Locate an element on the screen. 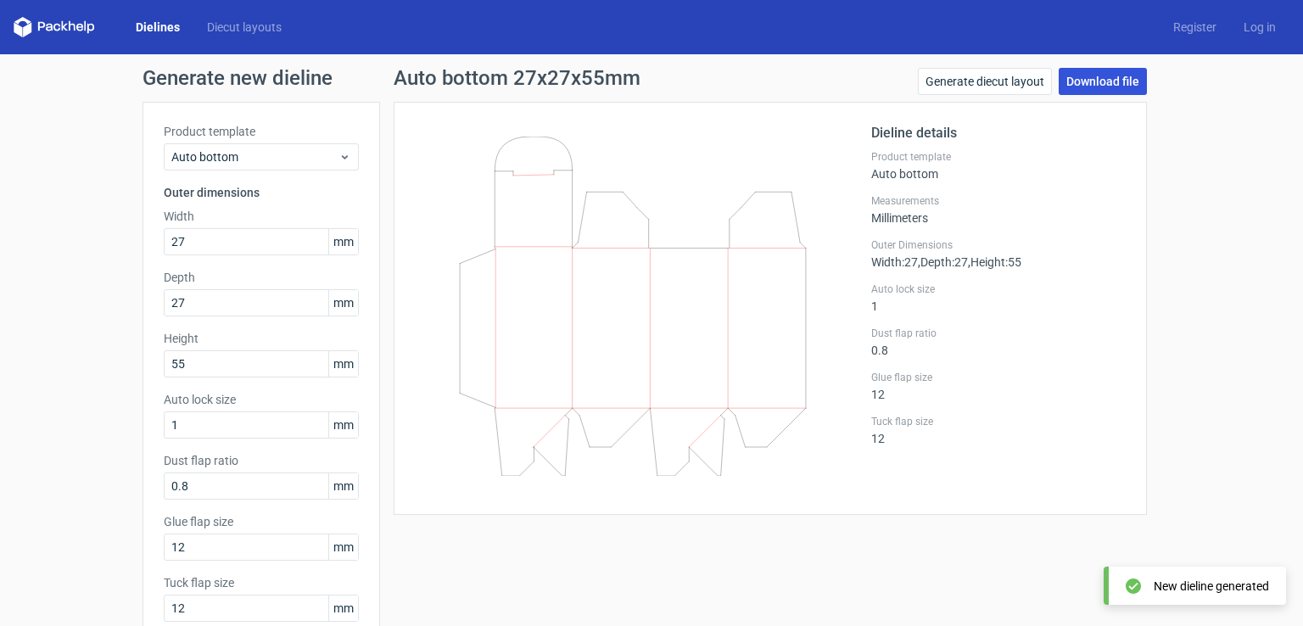 Image resolution: width=1303 pixels, height=626 pixels. label: Depth is located at coordinates (261, 277).